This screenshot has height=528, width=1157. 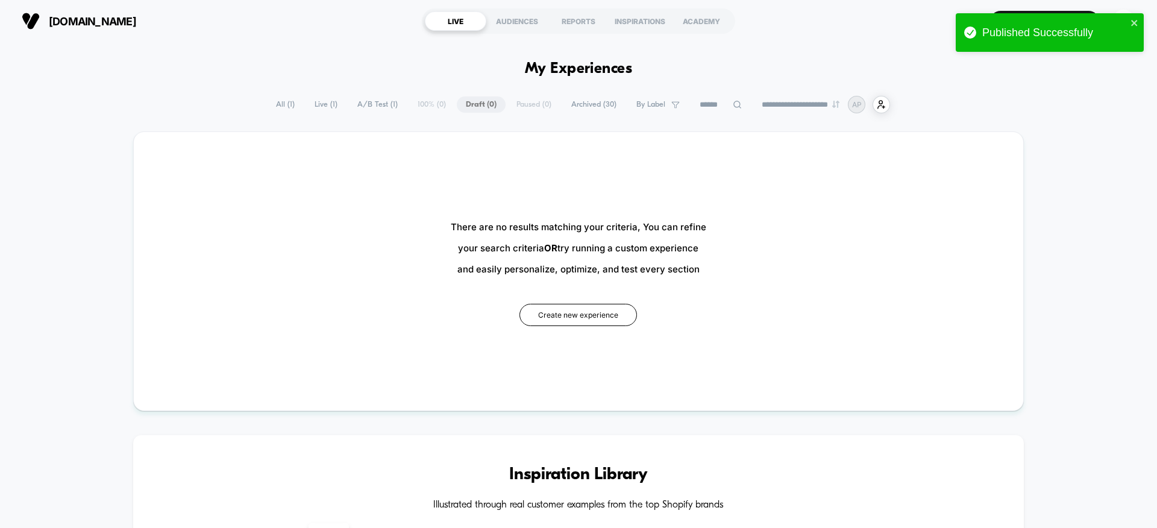 What do you see at coordinates (578, 69) in the screenshot?
I see `h1: My Experiences` at bounding box center [578, 69].